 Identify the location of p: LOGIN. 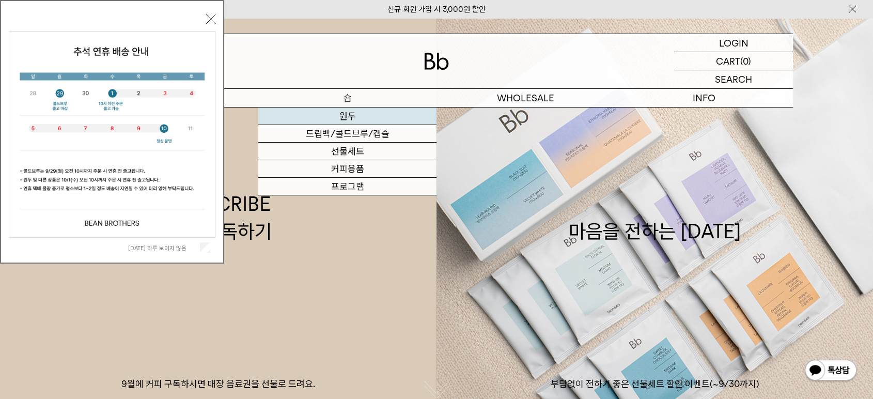
(734, 43).